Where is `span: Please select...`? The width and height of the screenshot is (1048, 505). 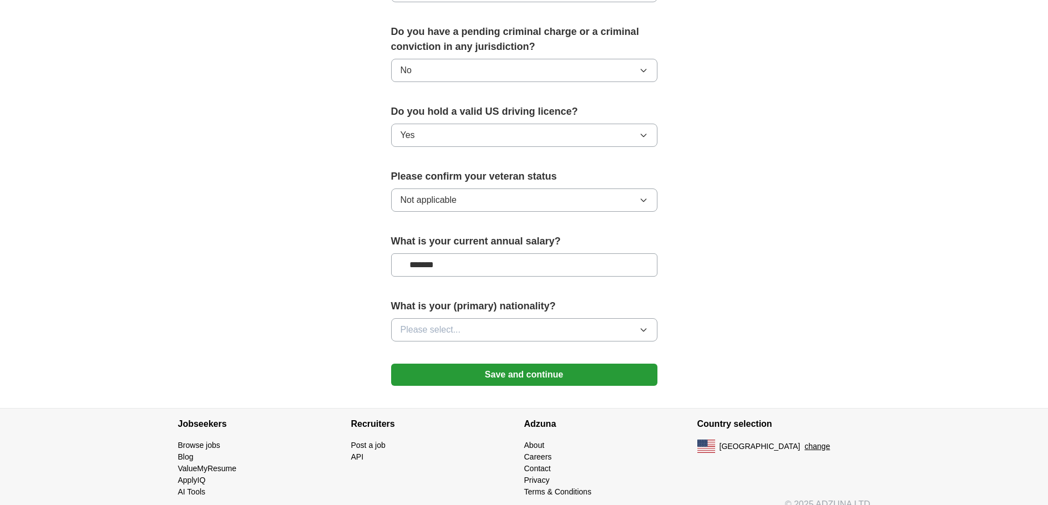
span: Please select... is located at coordinates (431, 330).